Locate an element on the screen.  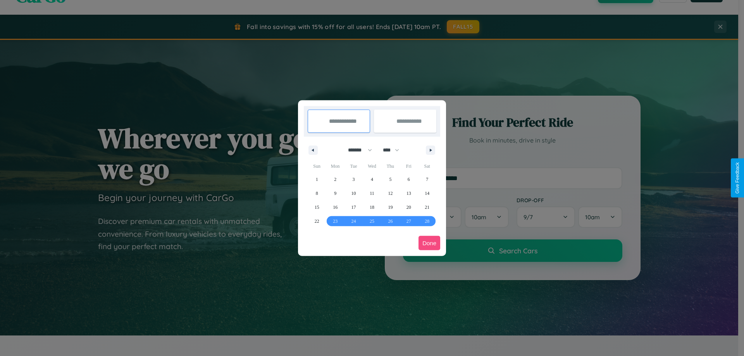
button: 25 is located at coordinates (371, 221).